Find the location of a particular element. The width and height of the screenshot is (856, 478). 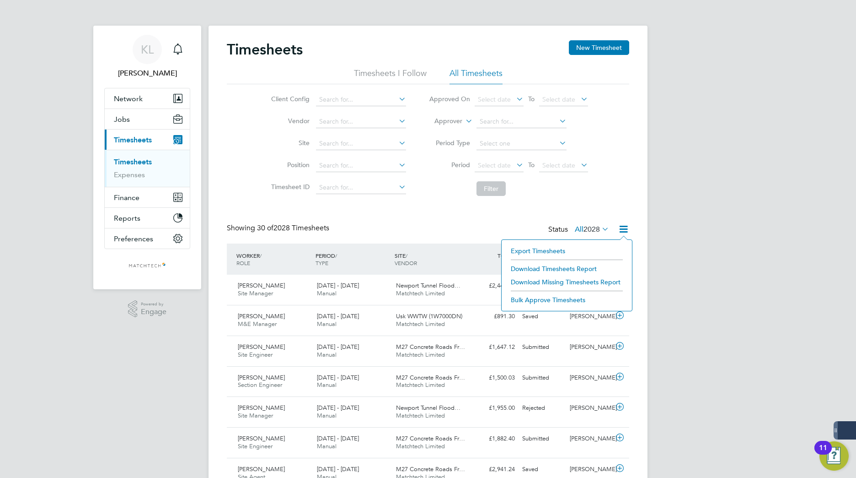

label: Client Config is located at coordinates (289, 99).